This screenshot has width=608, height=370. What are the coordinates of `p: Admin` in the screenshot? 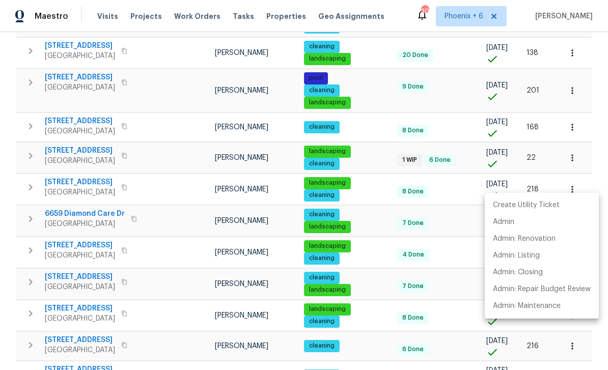 It's located at (504, 222).